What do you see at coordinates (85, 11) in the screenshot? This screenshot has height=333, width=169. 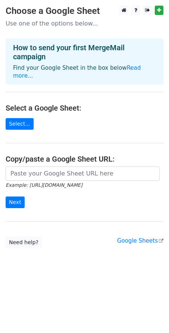 I see `h3: Choose a Google Sheet` at bounding box center [85, 11].